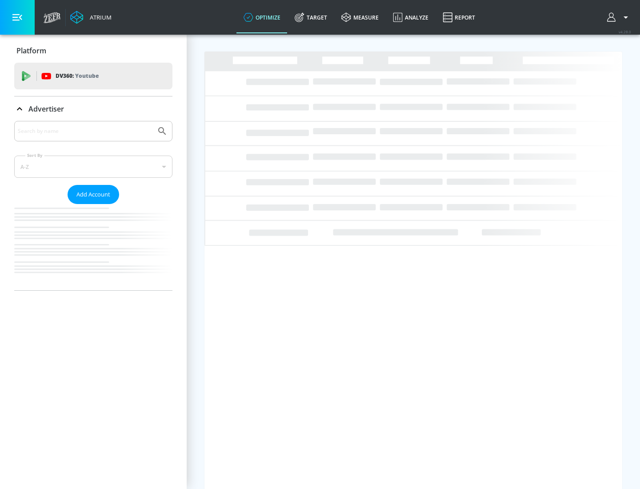 The image size is (640, 489). I want to click on input: Search by name, so click(85, 131).